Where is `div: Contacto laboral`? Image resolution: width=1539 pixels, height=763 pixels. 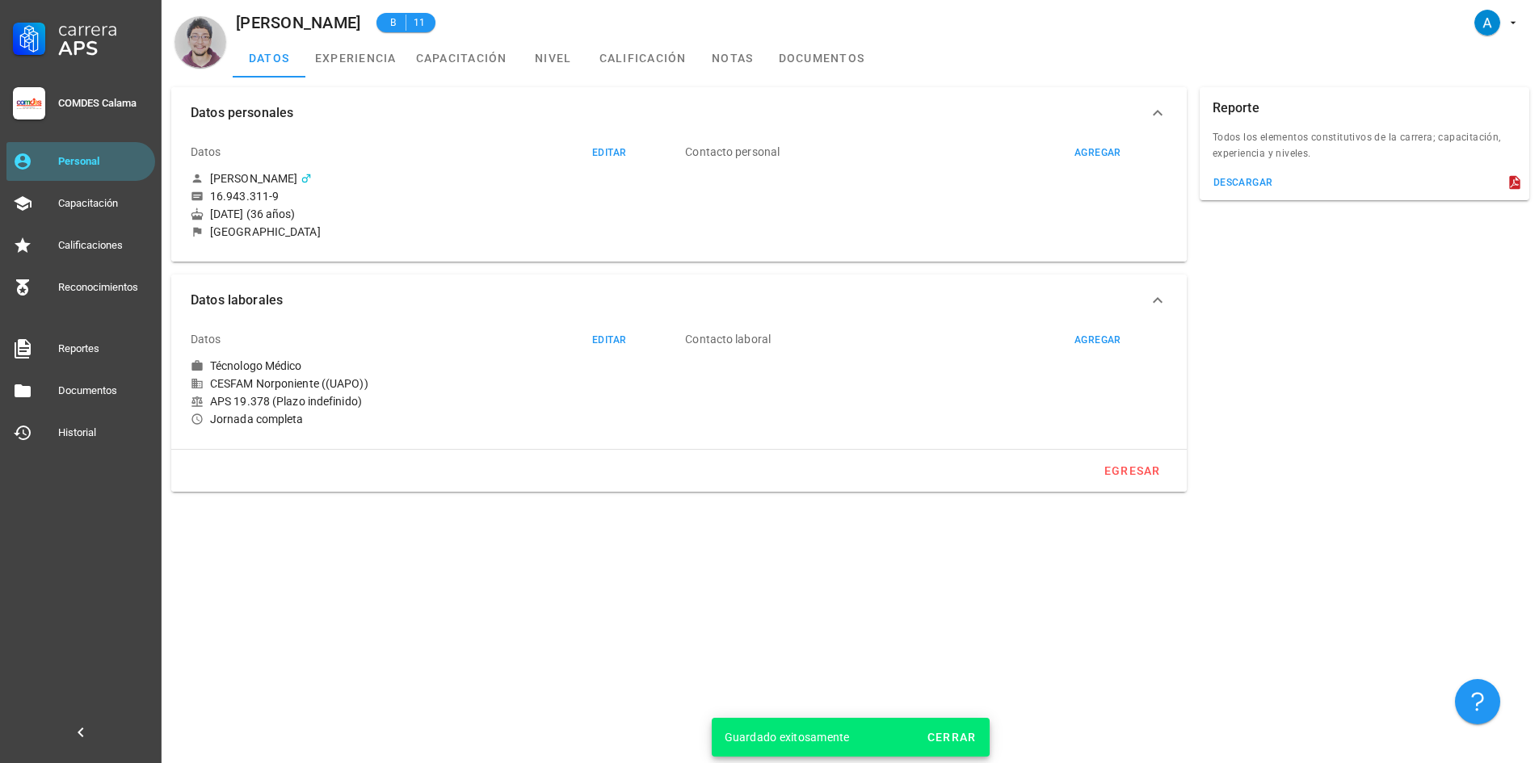
div: Contacto laboral is located at coordinates (728, 339).